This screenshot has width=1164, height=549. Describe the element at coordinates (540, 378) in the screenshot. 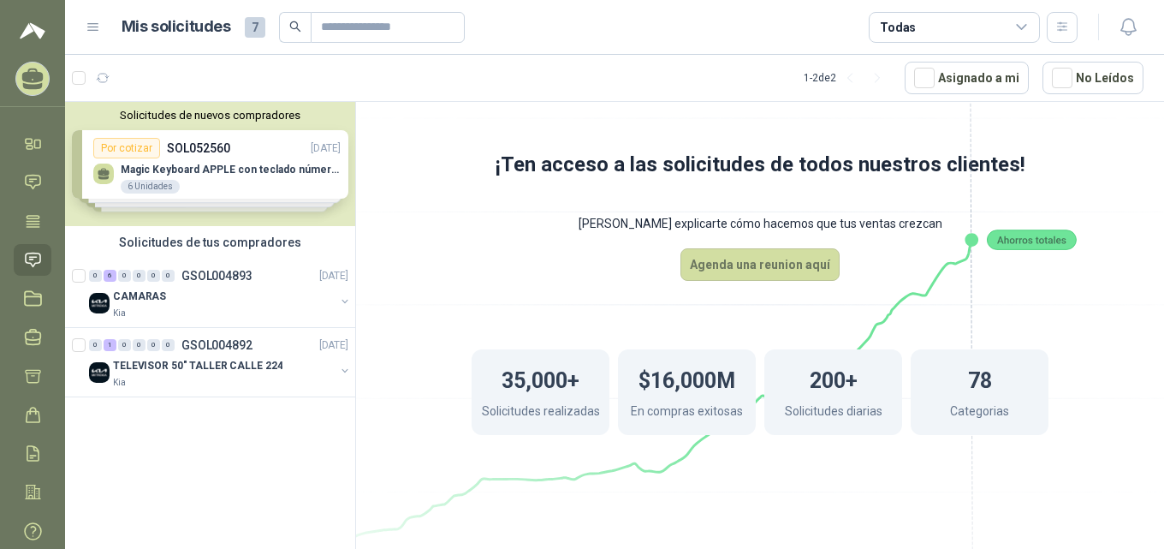

I see `h1: 35,000+` at that location.